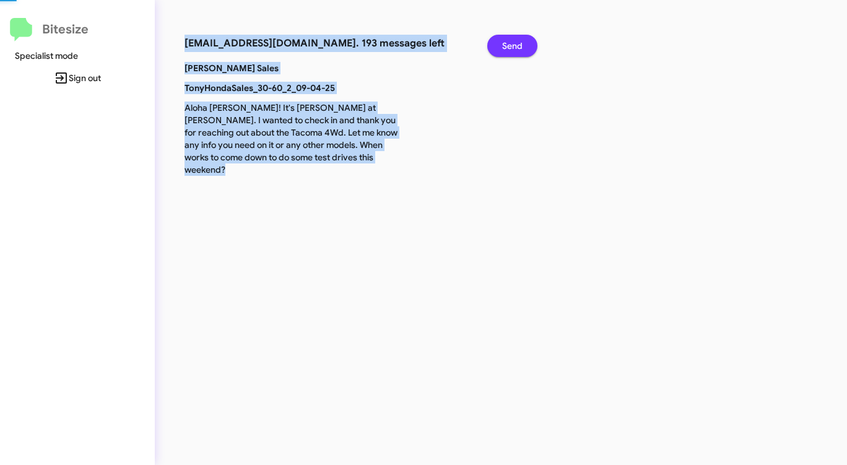 Image resolution: width=847 pixels, height=465 pixels. Describe the element at coordinates (49, 30) in the screenshot. I see `a: Bitesize` at that location.